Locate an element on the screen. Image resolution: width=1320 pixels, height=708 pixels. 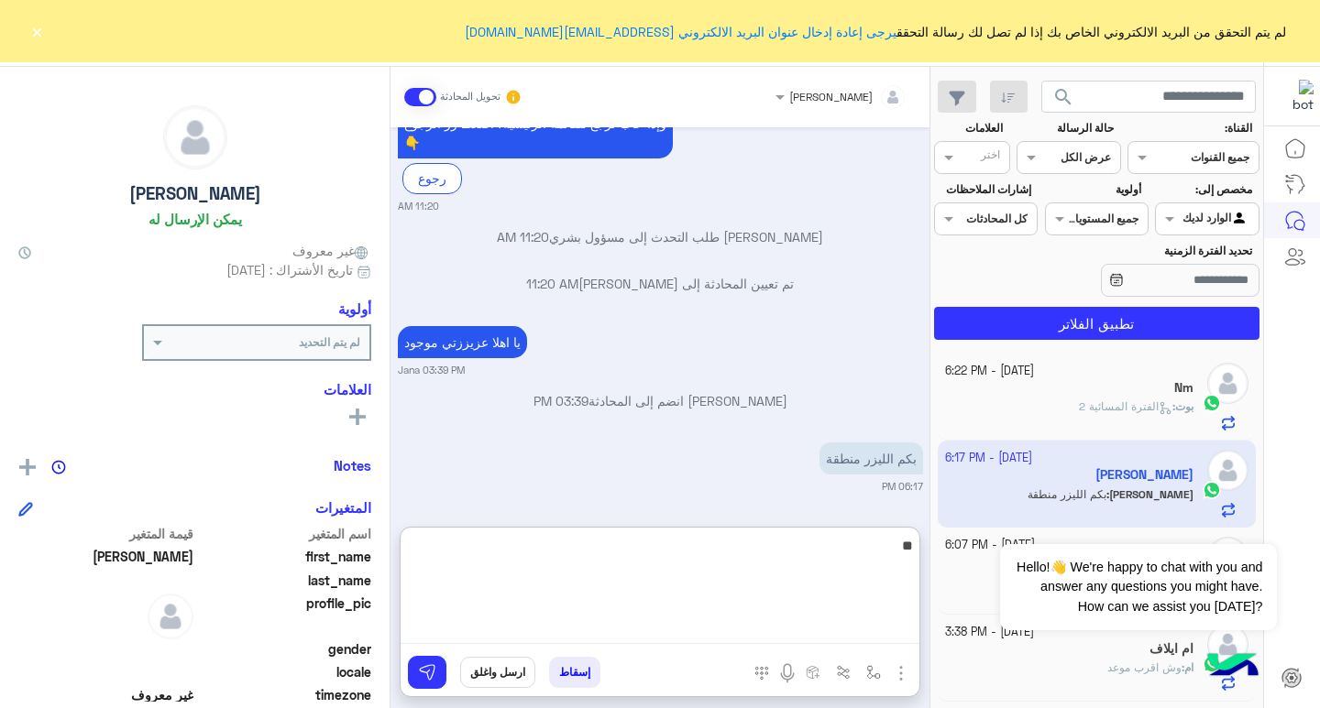
span: timezone is located at coordinates (284, 695).